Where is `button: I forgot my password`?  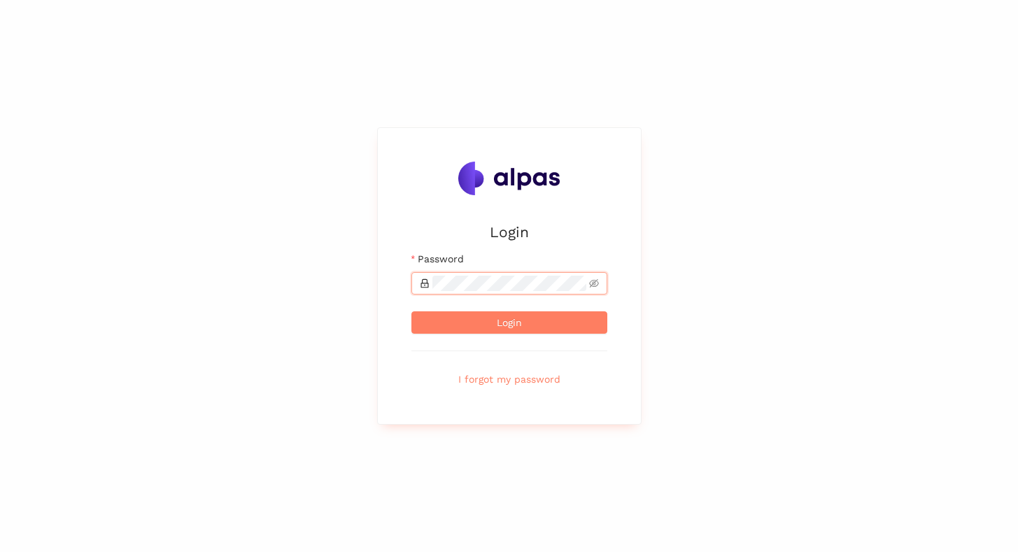
button: I forgot my password is located at coordinates (509, 379).